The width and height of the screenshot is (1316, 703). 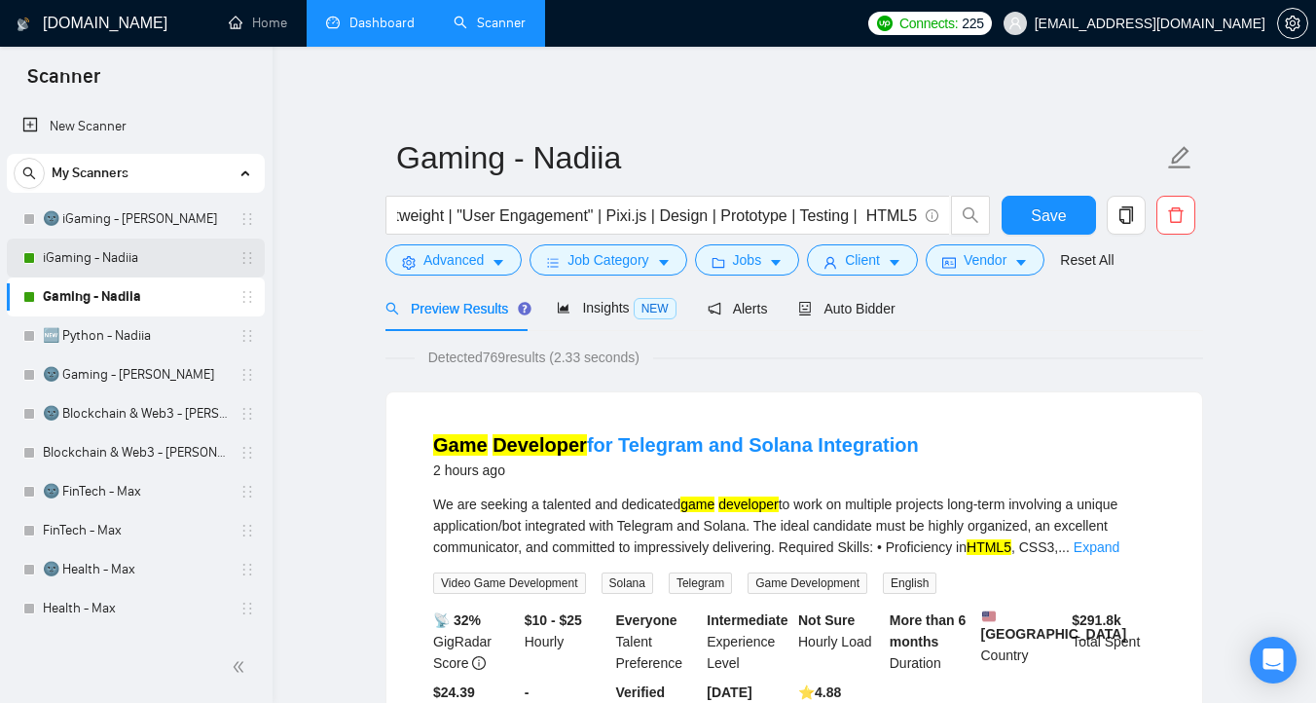 What do you see at coordinates (525, 309) in the screenshot?
I see `div: Tooltip anchor` at bounding box center [525, 309].